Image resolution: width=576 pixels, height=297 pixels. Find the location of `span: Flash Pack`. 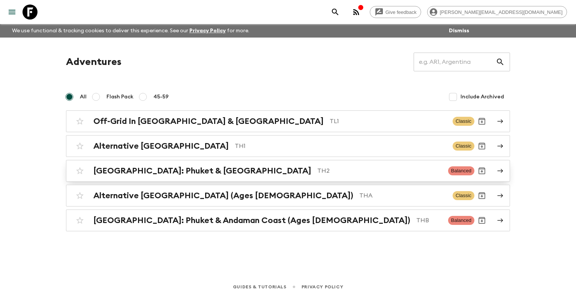

span: Flash Pack is located at coordinates (120, 97).